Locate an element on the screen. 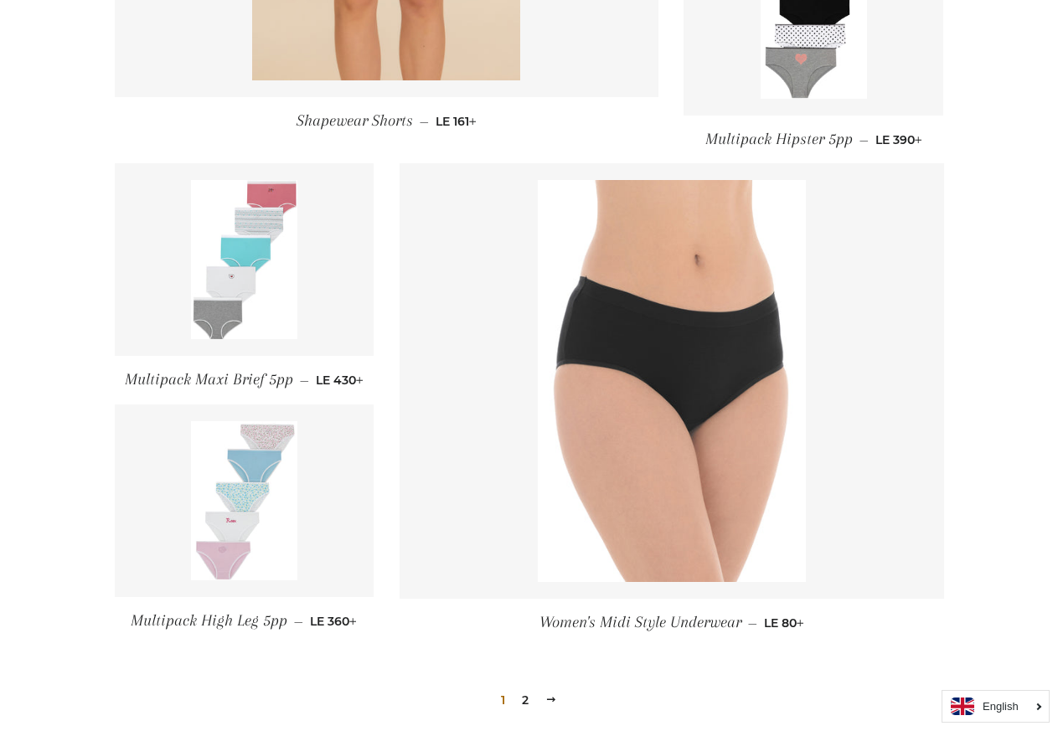  span: LE 390 is located at coordinates (899, 140).